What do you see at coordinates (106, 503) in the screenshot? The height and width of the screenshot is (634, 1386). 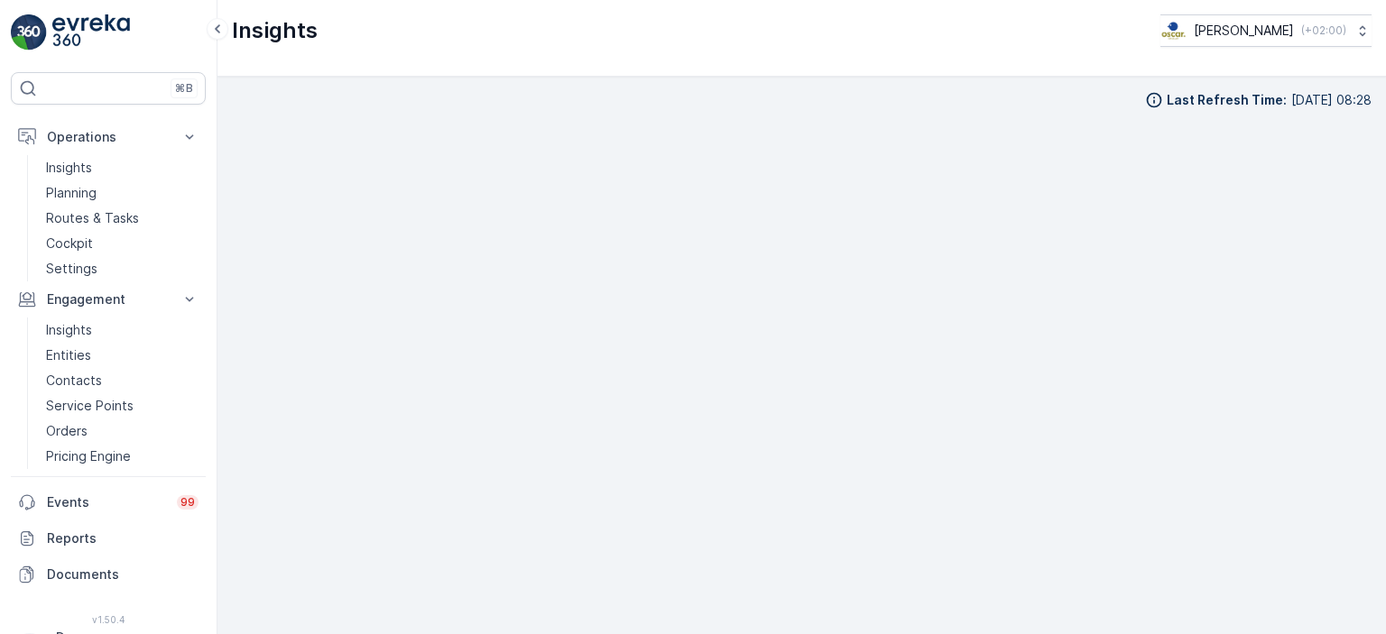 I see `p: Events` at bounding box center [106, 503].